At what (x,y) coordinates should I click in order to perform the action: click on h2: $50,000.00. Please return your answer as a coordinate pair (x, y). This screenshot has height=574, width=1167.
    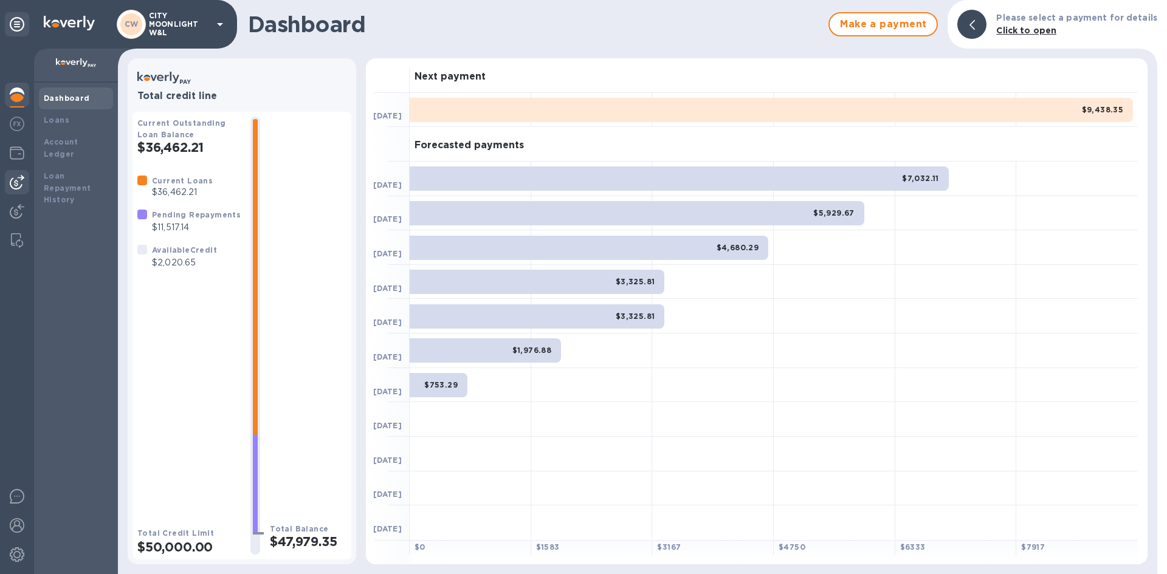
    Looking at the image, I should click on (189, 547).